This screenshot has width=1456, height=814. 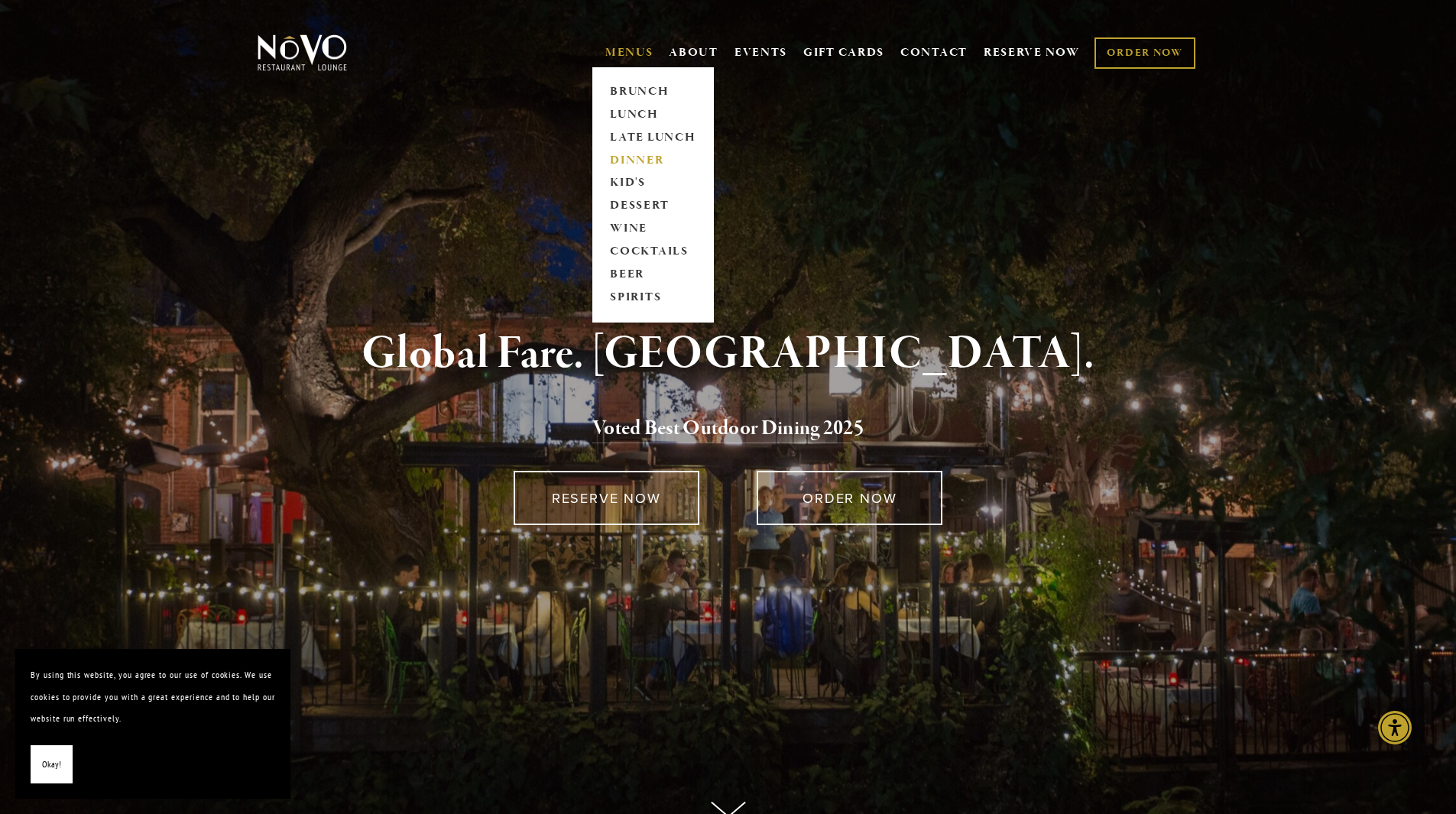 I want to click on a: COCKTAILS, so click(x=653, y=252).